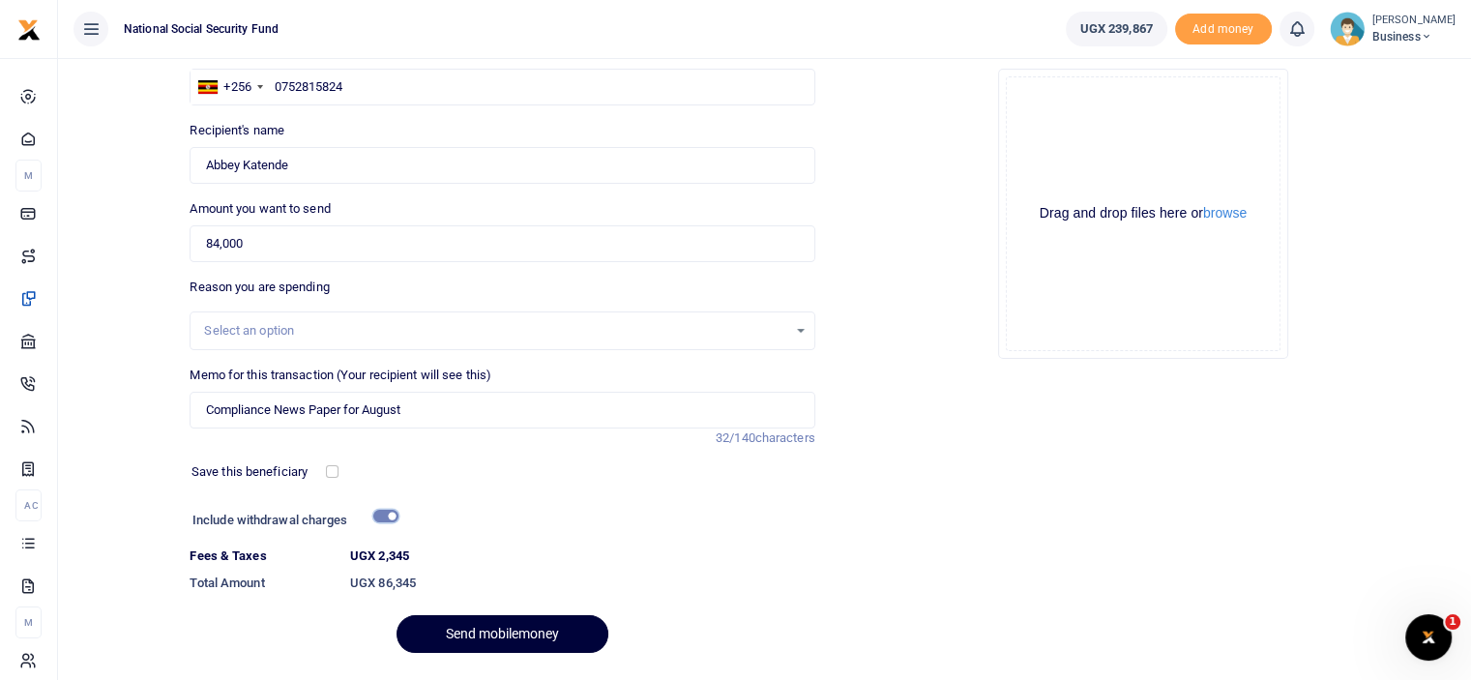  What do you see at coordinates (340, 375) in the screenshot?
I see `label: Memo for this transaction (Your recipient will see this)` at bounding box center [340, 375].